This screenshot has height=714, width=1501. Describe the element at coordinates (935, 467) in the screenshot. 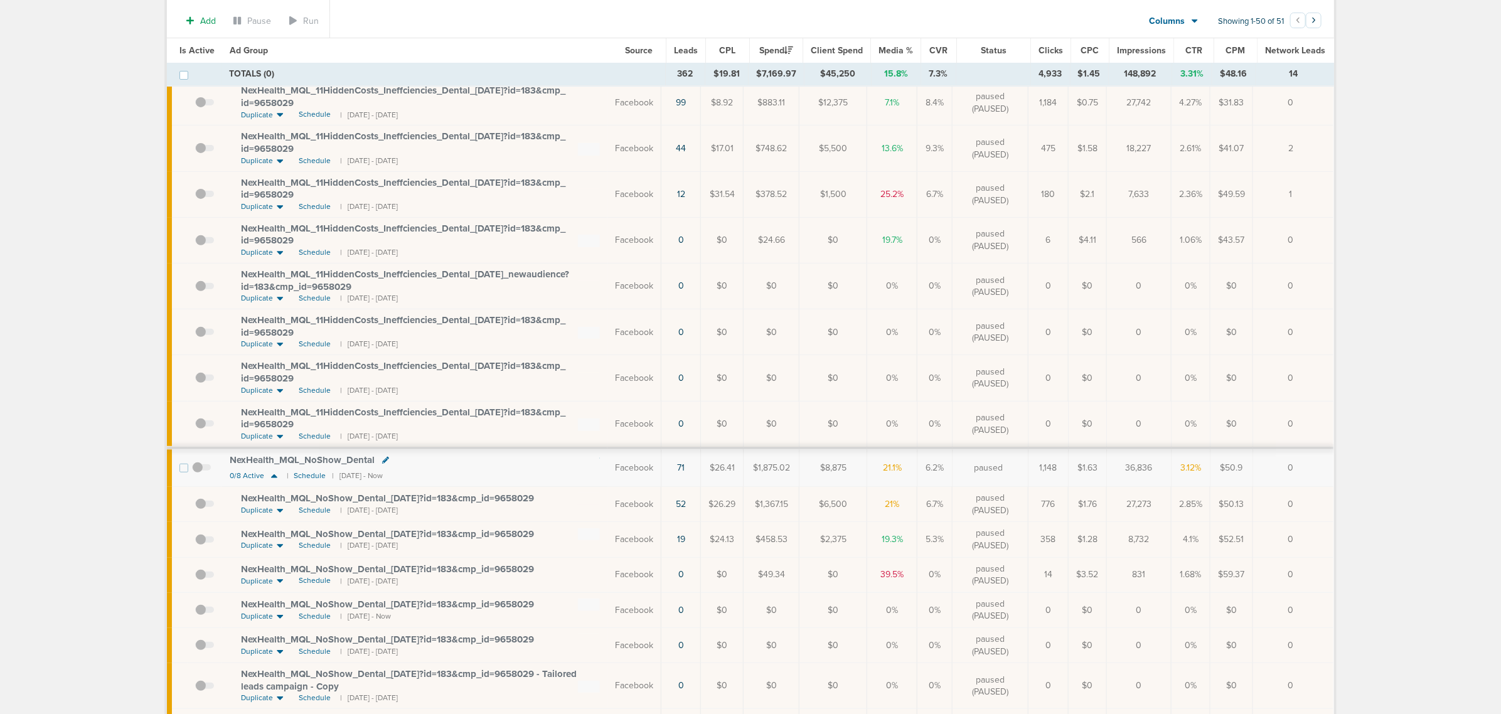

I see `td: 6.2%` at that location.